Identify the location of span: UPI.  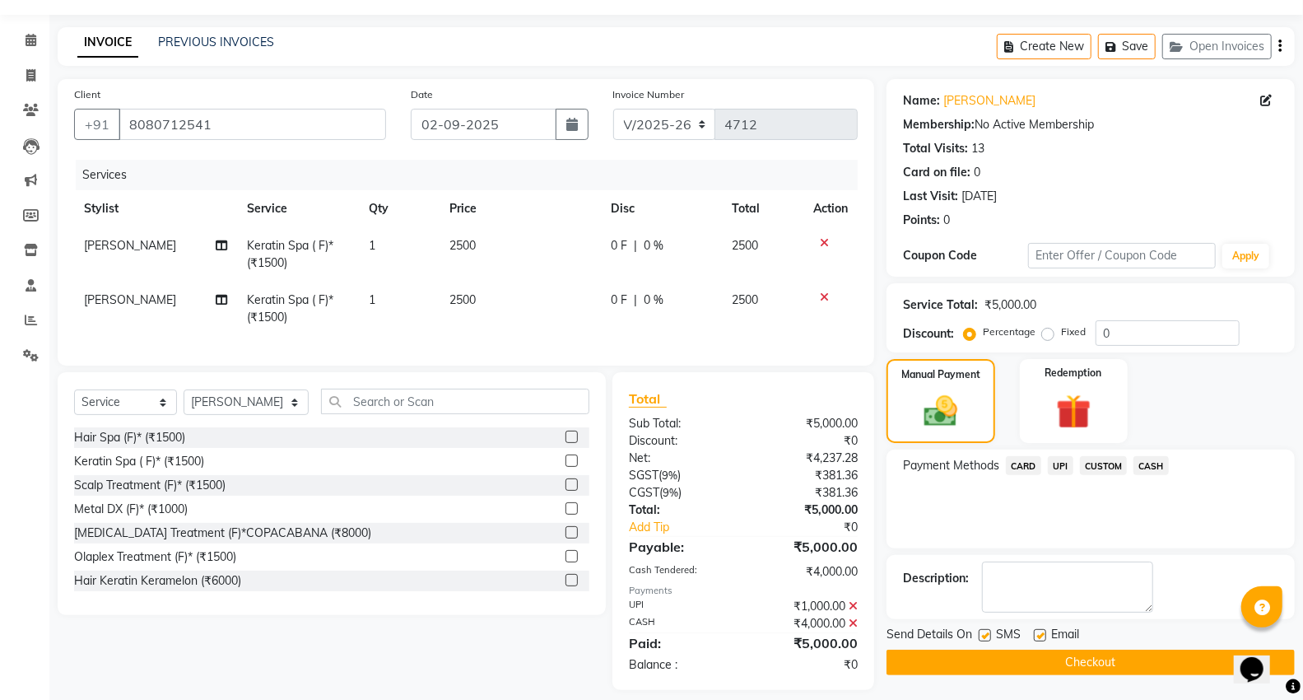
(1060, 465).